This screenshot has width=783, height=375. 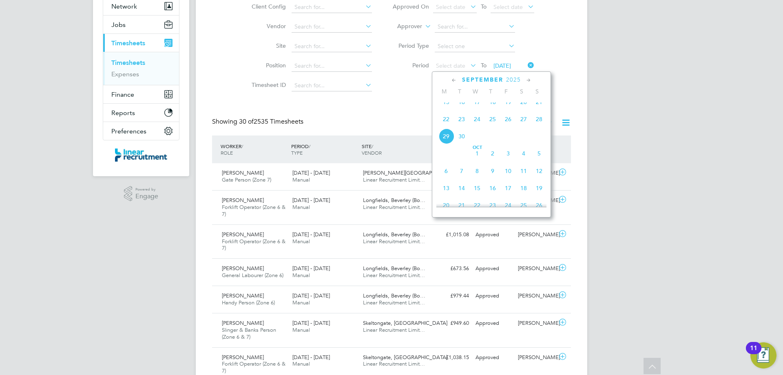 What do you see at coordinates (395, 149) in the screenshot?
I see `div: SITE` at bounding box center [395, 149].